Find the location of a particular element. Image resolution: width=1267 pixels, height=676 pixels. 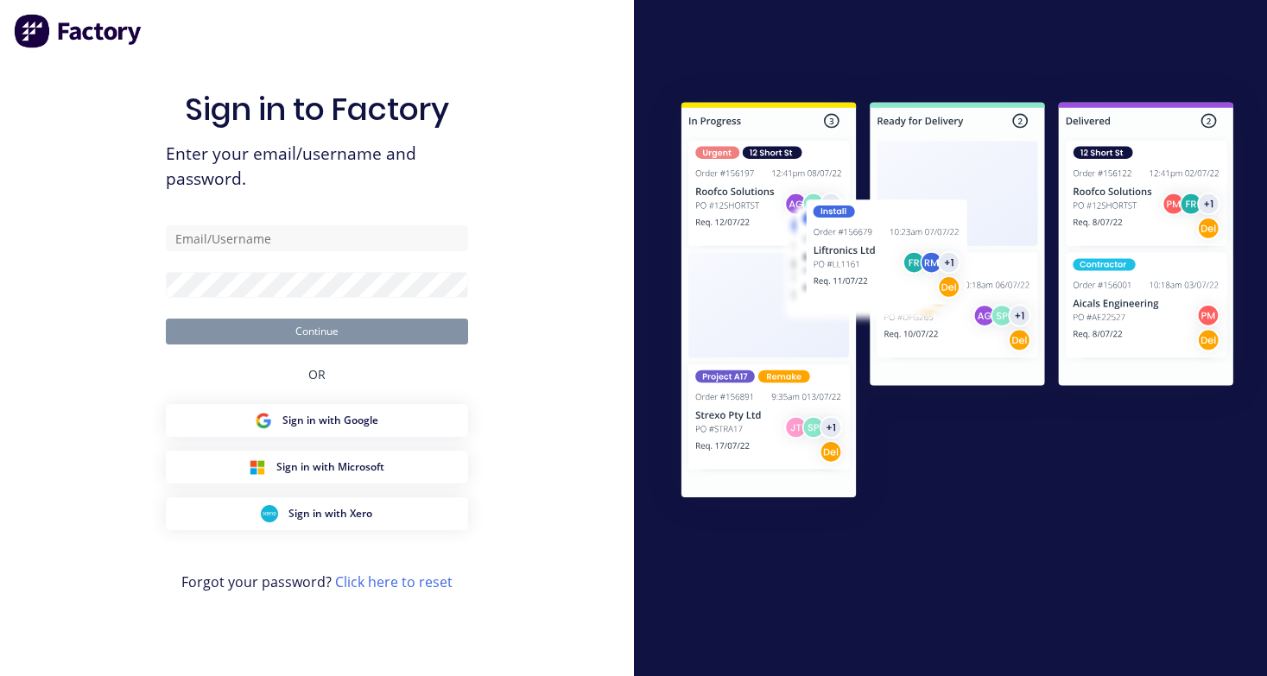

span: Enter your email/username and password. is located at coordinates (317, 167).